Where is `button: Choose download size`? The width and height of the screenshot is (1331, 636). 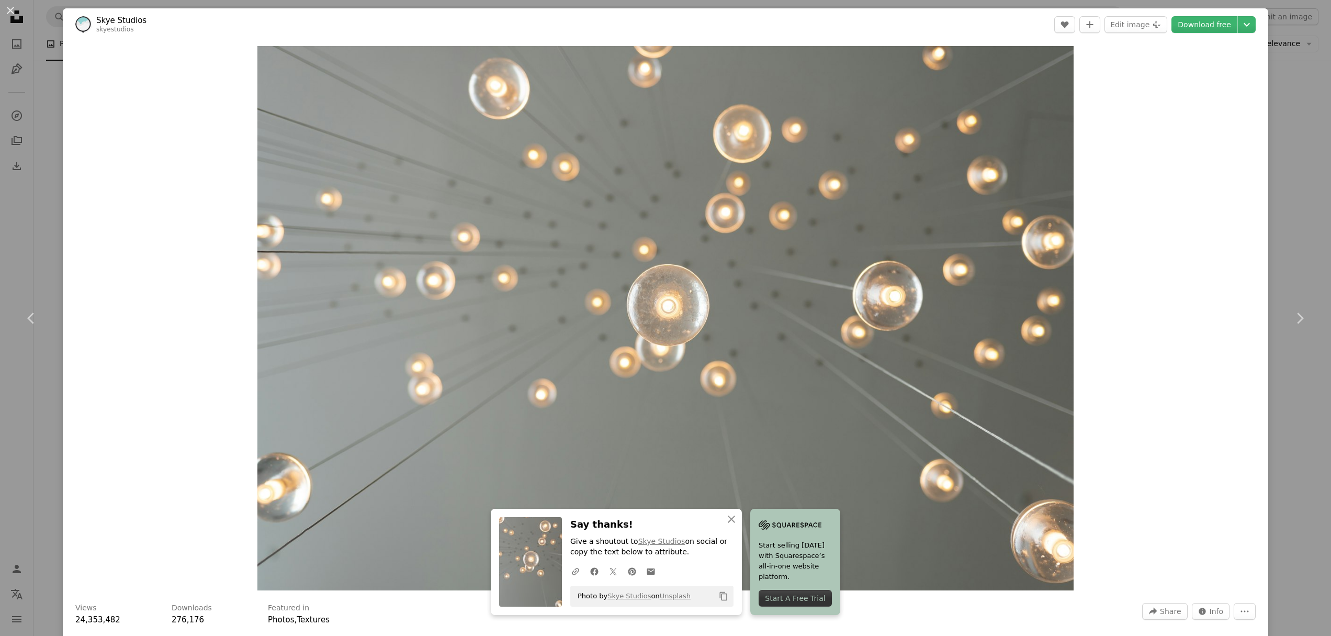
button: Choose download size is located at coordinates (1247, 25).